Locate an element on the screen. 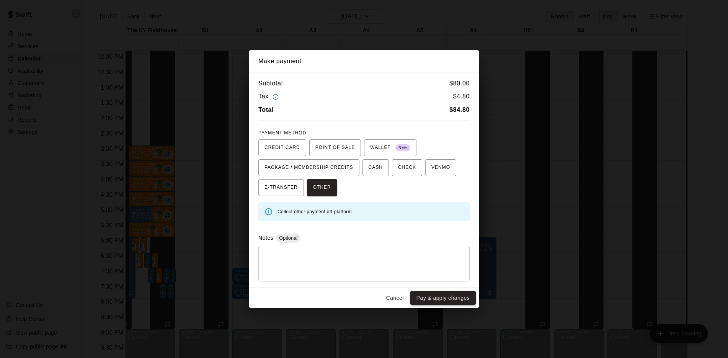 The height and width of the screenshot is (358, 728). span: CREDIT CARD is located at coordinates (282, 148).